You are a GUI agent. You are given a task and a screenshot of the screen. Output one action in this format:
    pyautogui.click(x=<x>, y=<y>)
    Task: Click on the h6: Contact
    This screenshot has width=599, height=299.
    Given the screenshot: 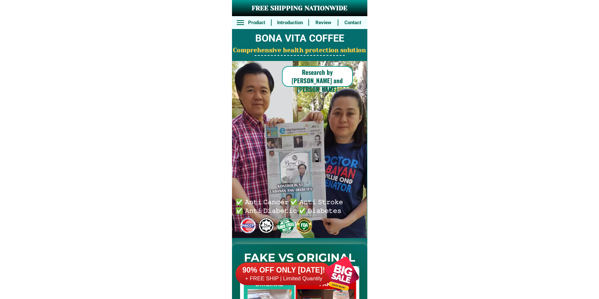 What is the action you would take?
    pyautogui.click(x=353, y=23)
    